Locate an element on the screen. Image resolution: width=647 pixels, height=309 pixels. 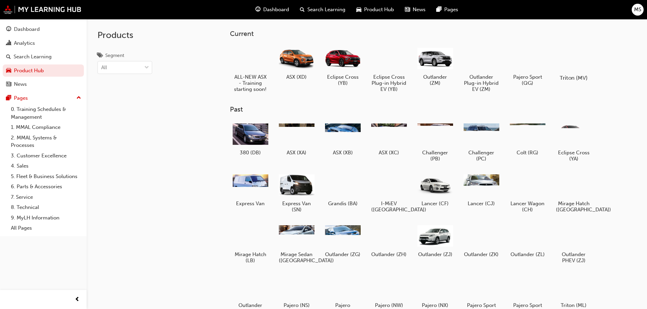
h5: Lancer (CF) is located at coordinates (435, 204).